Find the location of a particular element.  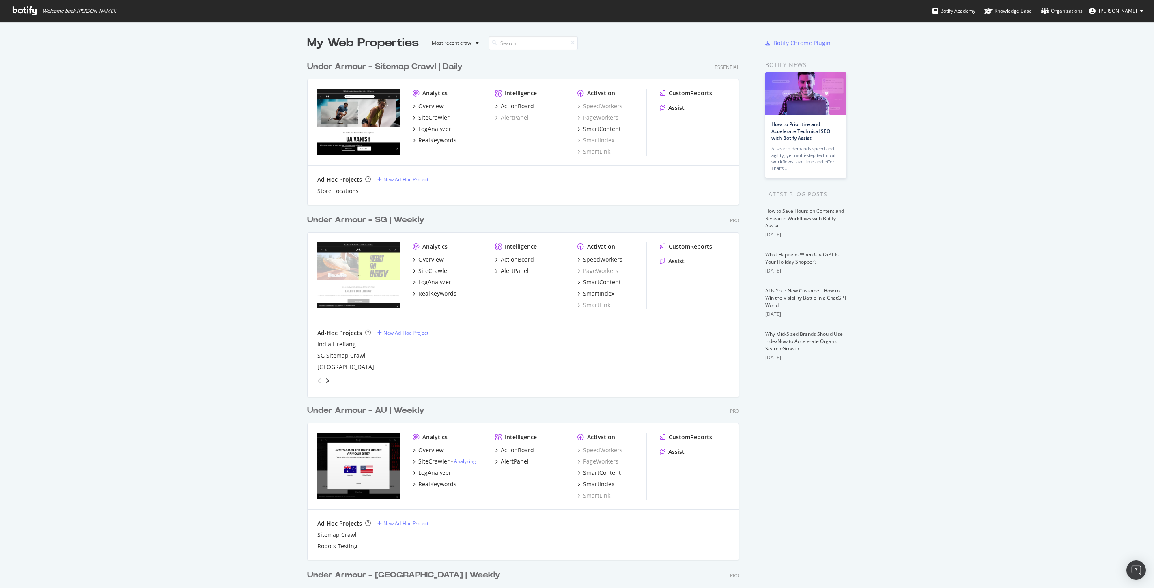

a: Overview is located at coordinates (428, 450).